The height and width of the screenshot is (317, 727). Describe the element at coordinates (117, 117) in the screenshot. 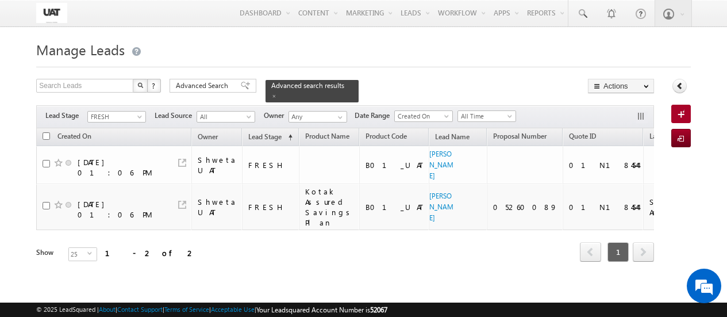

I see `a: FRESH` at that location.